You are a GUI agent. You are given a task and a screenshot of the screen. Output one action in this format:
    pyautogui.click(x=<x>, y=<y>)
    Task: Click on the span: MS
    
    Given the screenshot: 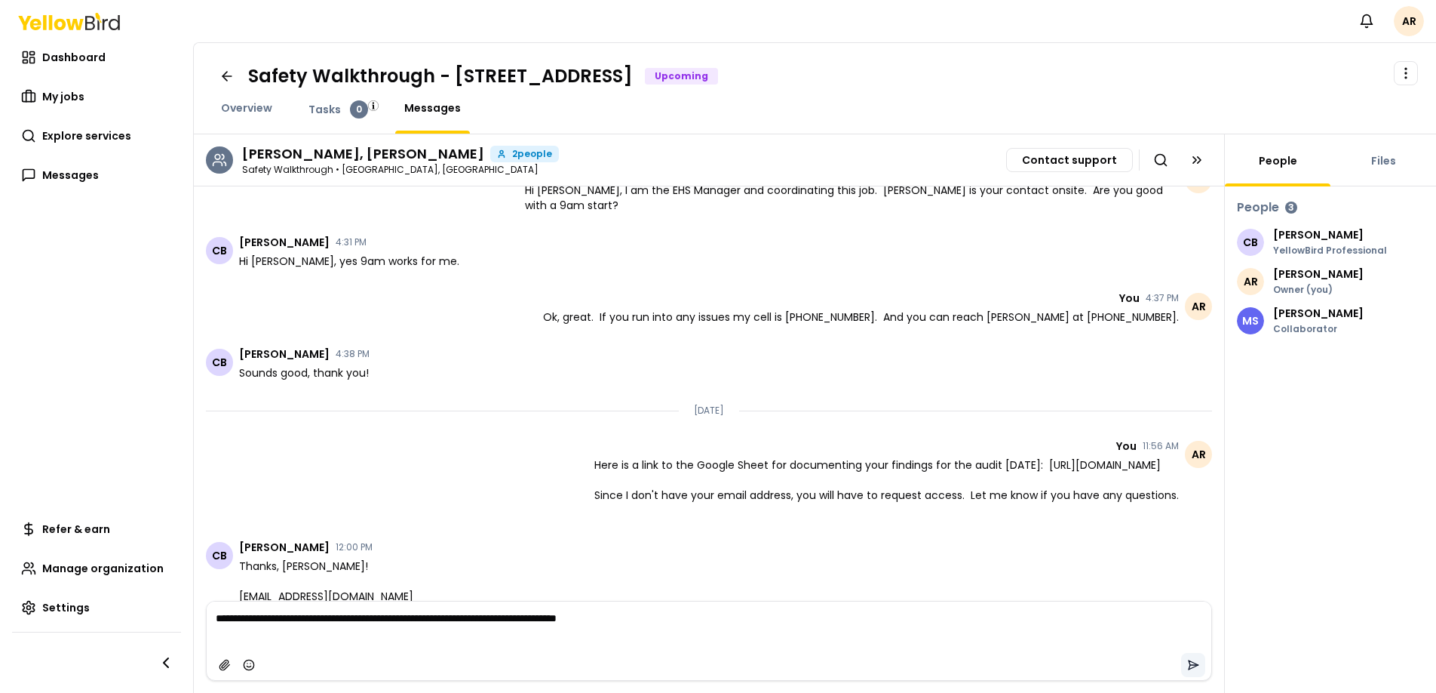 What is the action you would take?
    pyautogui.click(x=1251, y=321)
    